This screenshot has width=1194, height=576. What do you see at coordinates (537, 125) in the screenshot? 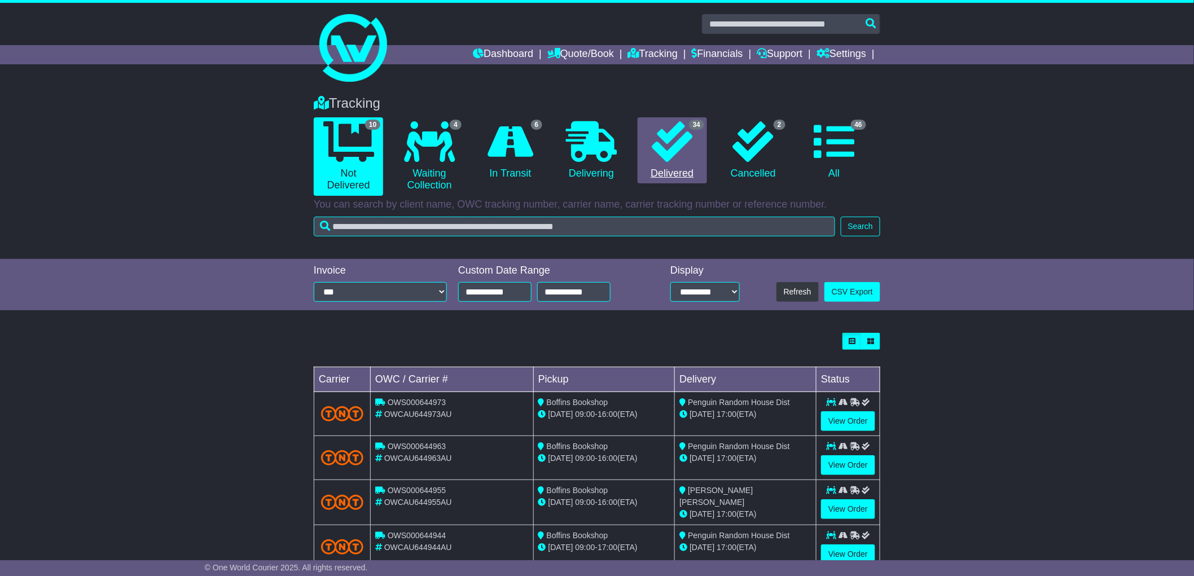
I see `span: 6` at bounding box center [537, 125].